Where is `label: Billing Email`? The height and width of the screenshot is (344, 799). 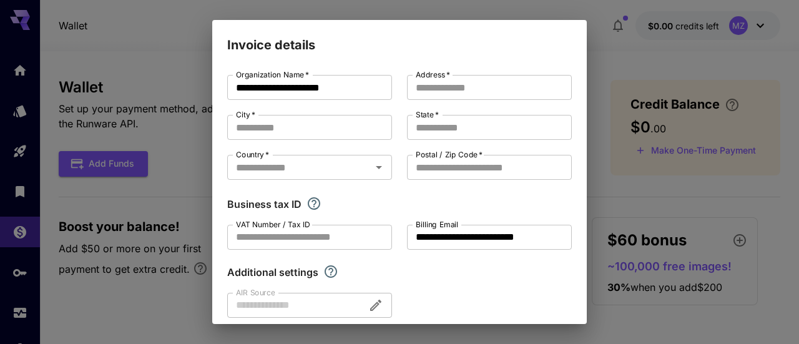
label: Billing Email is located at coordinates (437, 224).